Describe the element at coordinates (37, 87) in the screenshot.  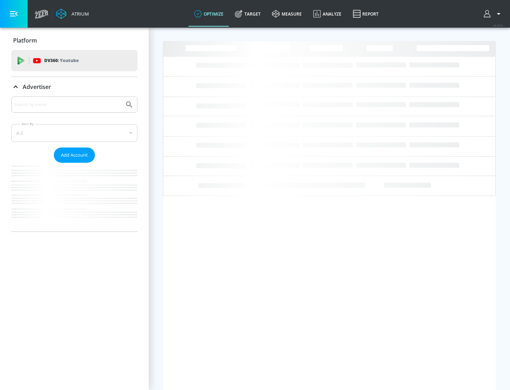
I see `p: Advertiser` at that location.